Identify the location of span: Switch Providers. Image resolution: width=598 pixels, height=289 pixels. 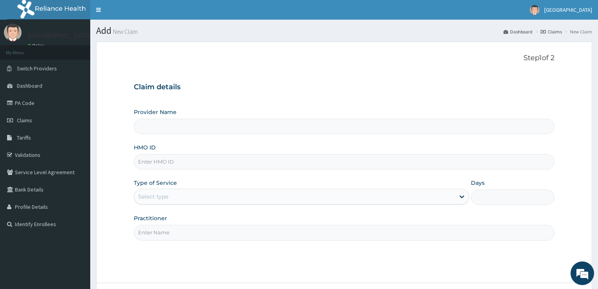
(37, 68).